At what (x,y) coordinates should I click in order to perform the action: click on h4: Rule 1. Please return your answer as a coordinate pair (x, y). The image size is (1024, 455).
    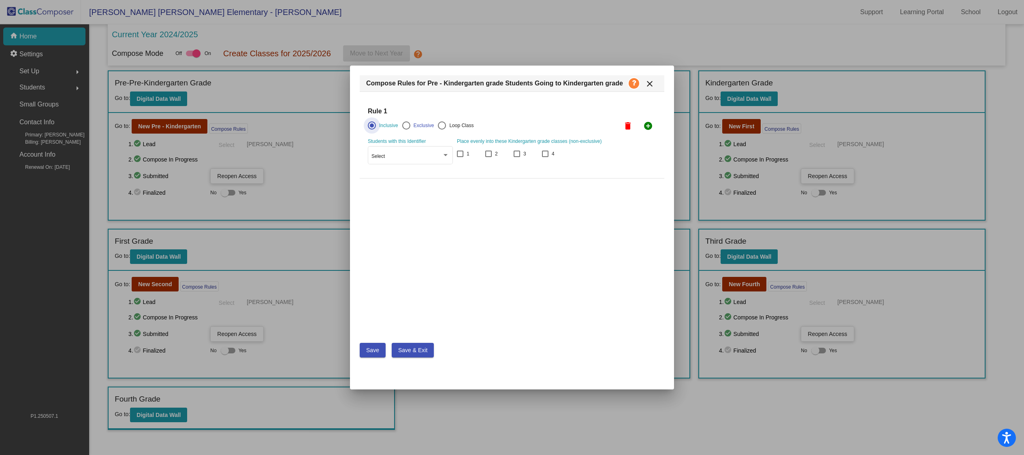
    Looking at the image, I should click on (377, 111).